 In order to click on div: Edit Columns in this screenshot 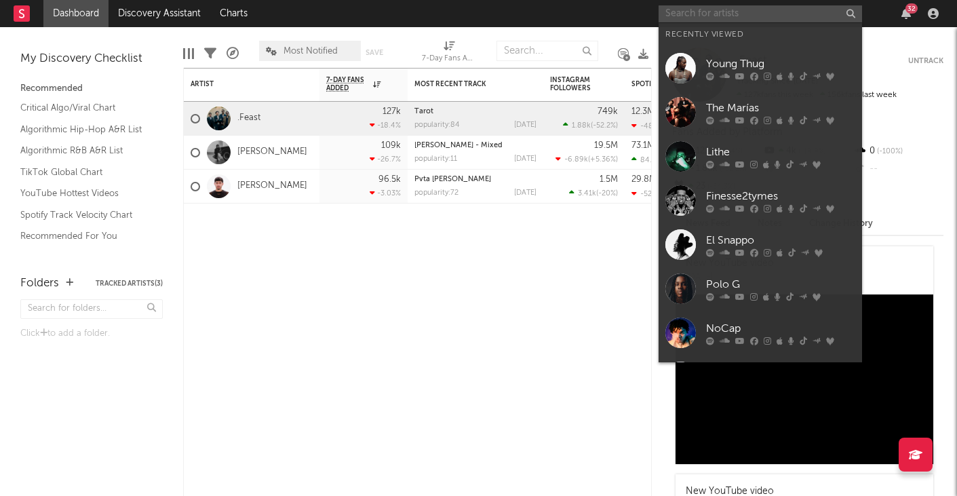, I will do `click(188, 54)`.